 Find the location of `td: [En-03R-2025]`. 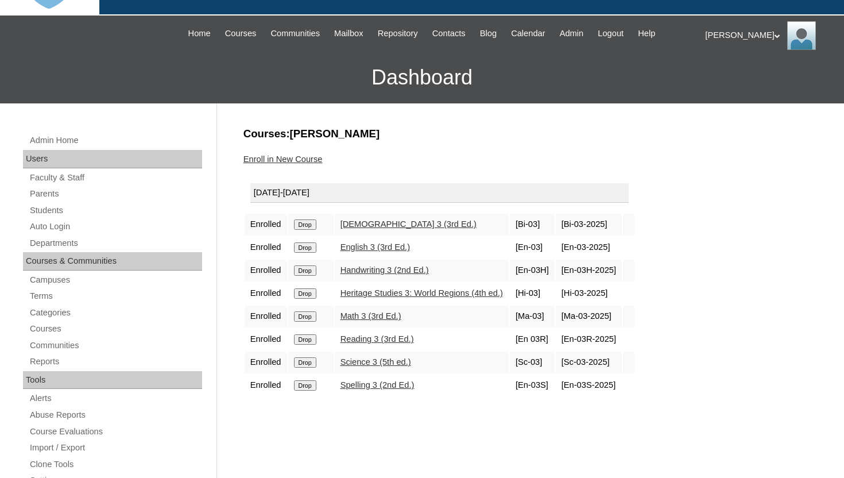

td: [En-03R-2025] is located at coordinates (589, 339).